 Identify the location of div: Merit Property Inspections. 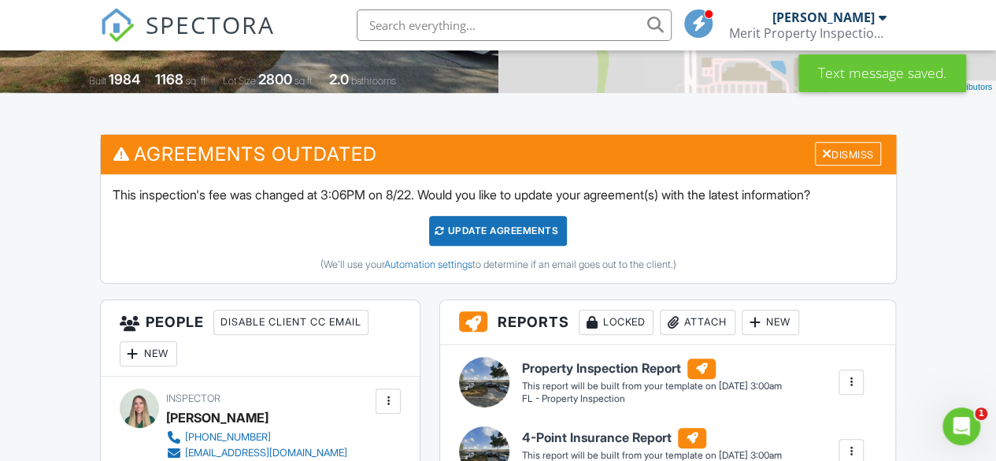
(808, 33).